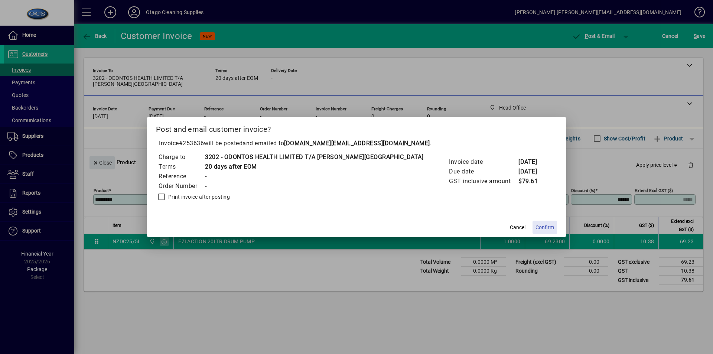 The width and height of the screenshot is (713, 354). I want to click on td: 20 days after EOM, so click(314, 167).